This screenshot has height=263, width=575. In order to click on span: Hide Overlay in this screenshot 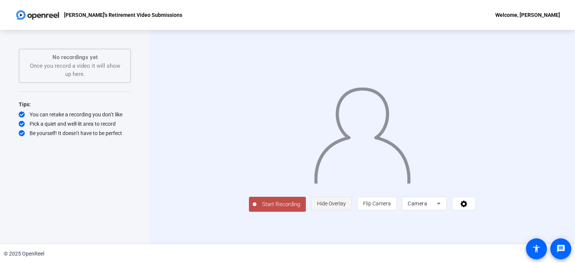, I will do `click(331, 204)`.